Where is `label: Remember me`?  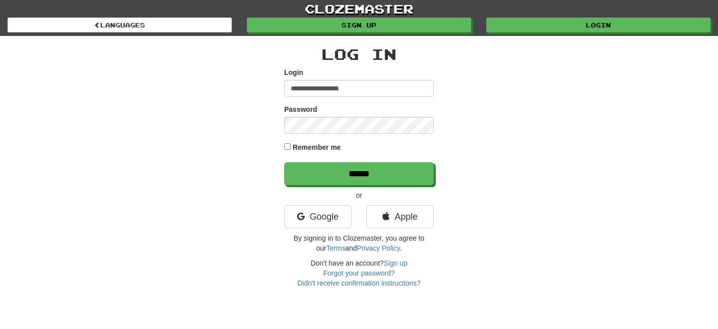 label: Remember me is located at coordinates (317, 147).